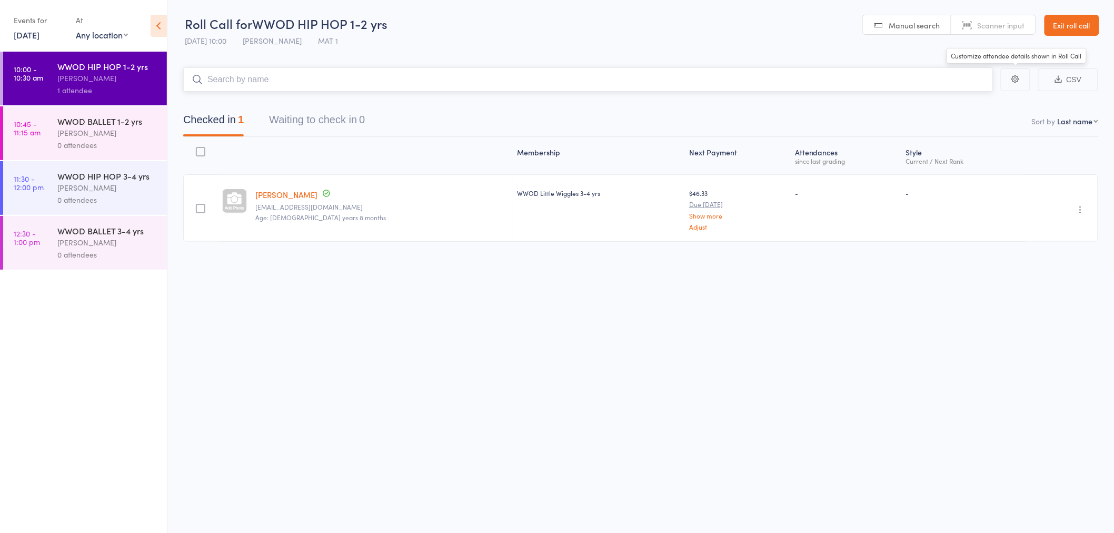 This screenshot has height=533, width=1114. I want to click on div: WWOD HIP HOP 1-2 yrs, so click(107, 66).